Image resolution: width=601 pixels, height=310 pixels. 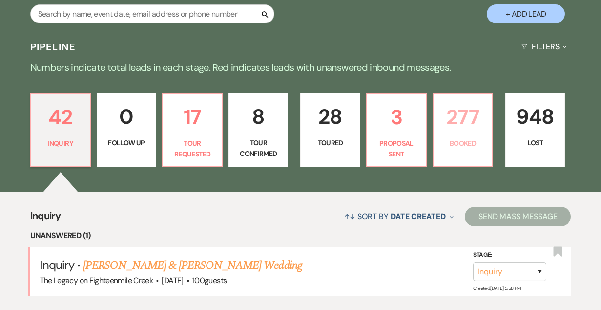 I want to click on p: Proposal Sent, so click(x=397, y=148).